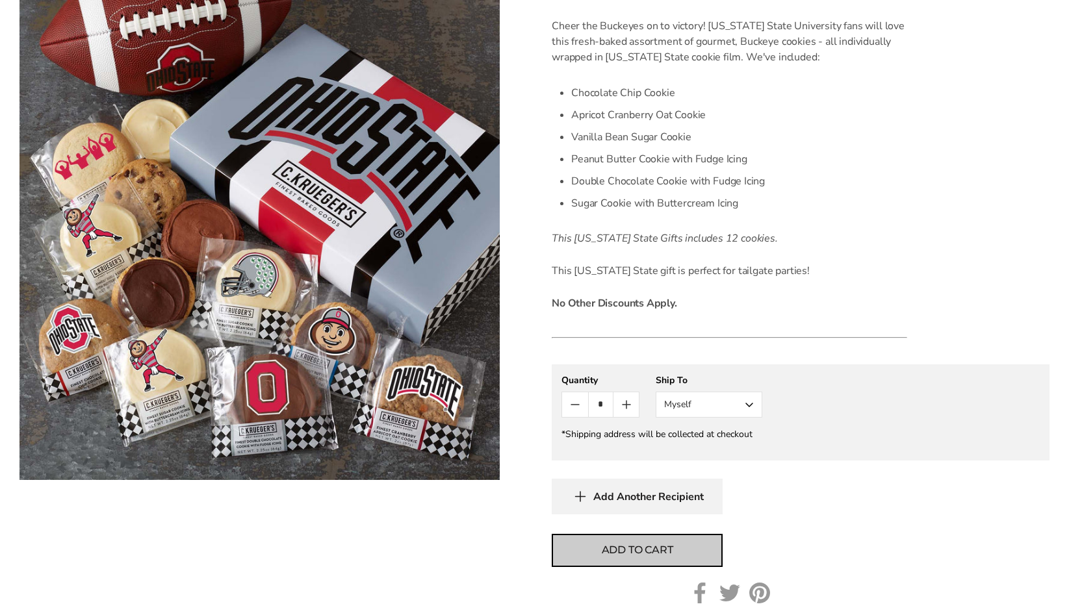  Describe the element at coordinates (730, 593) in the screenshot. I see `a: Twitter` at that location.